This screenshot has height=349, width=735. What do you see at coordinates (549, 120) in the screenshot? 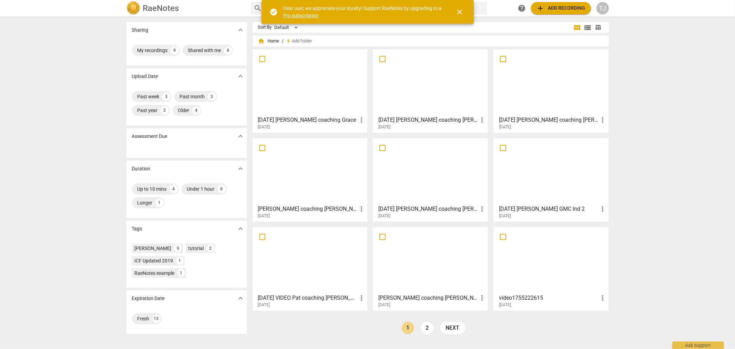
I see `h3: 2025-07-30 Jennifer Hills coaching Emily` at bounding box center [549, 120].